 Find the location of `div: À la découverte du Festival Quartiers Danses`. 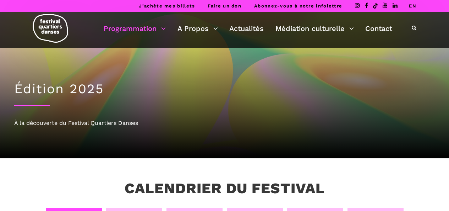

div: À la découverte du Festival Quartiers Danses is located at coordinates (225, 123).